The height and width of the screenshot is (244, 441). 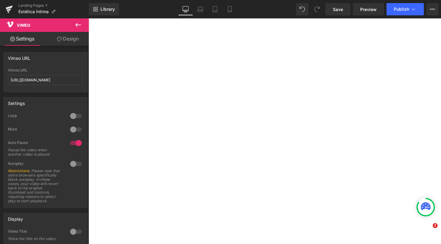 I want to click on a: Tablet, so click(x=215, y=9).